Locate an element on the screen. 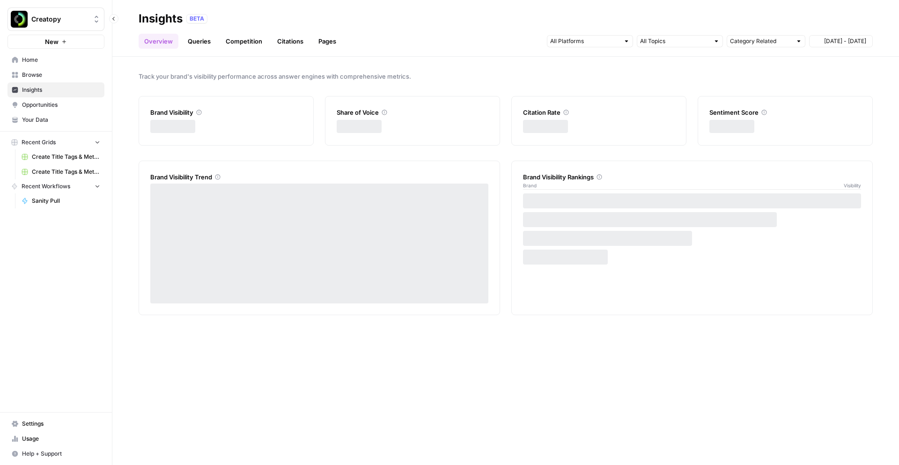 The width and height of the screenshot is (899, 465). div: Brand Visibility is located at coordinates (226, 112).